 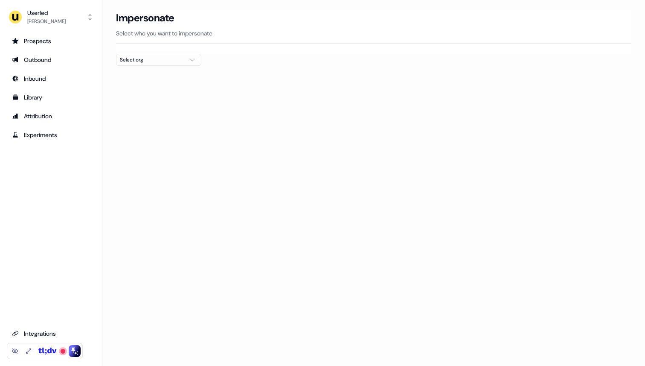 What do you see at coordinates (374, 33) in the screenshot?
I see `p: Select who you want to impersonate` at bounding box center [374, 33].